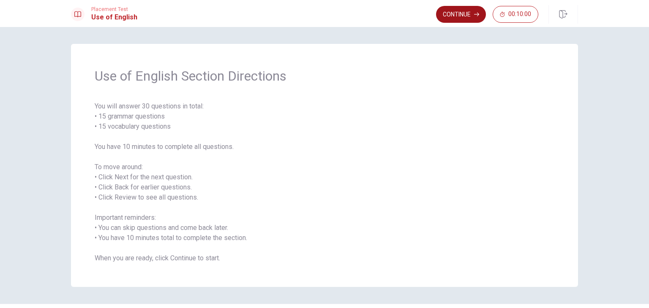 This screenshot has width=649, height=308. Describe the element at coordinates (324, 182) in the screenshot. I see `span: You will answer 30 questions in total: • 15 grammar questions • 15 vocabulary questions You have ...` at that location.